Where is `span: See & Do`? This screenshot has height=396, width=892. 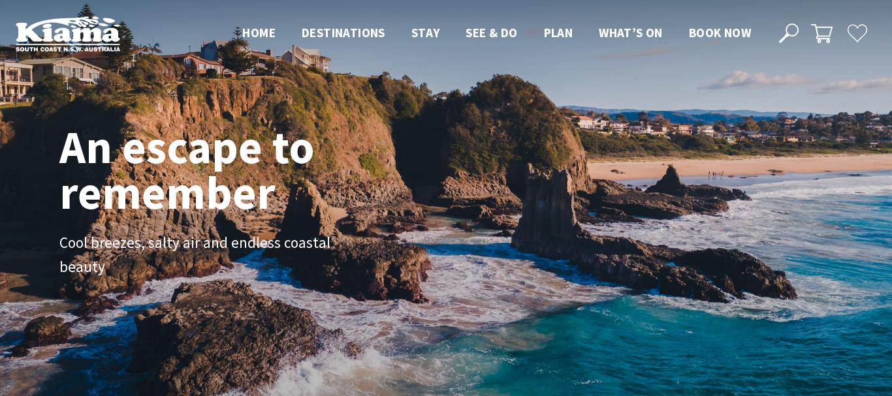
span: See & Do is located at coordinates (491, 33).